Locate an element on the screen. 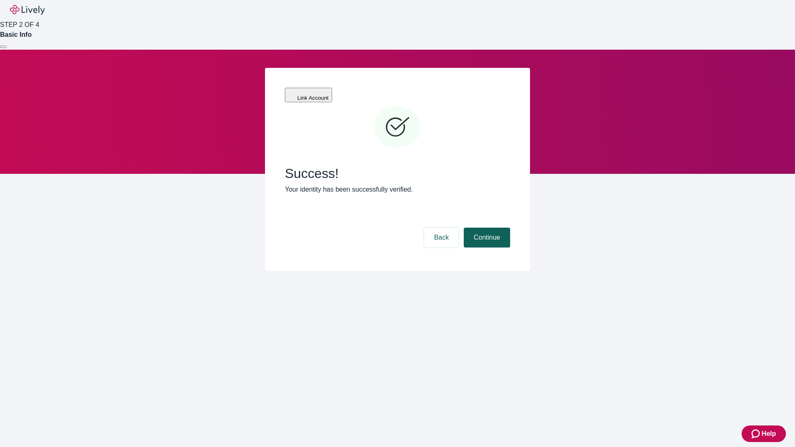 This screenshot has width=795, height=447. img: Lively is located at coordinates (27, 10).